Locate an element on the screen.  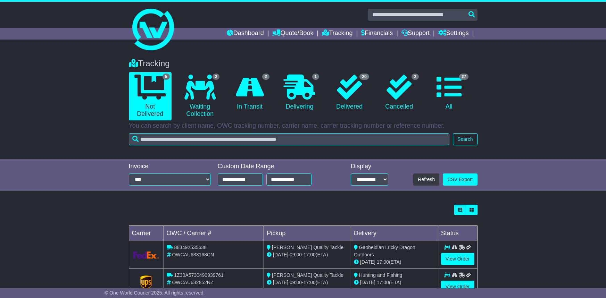
td: OWC / Carrier # is located at coordinates (214, 234).